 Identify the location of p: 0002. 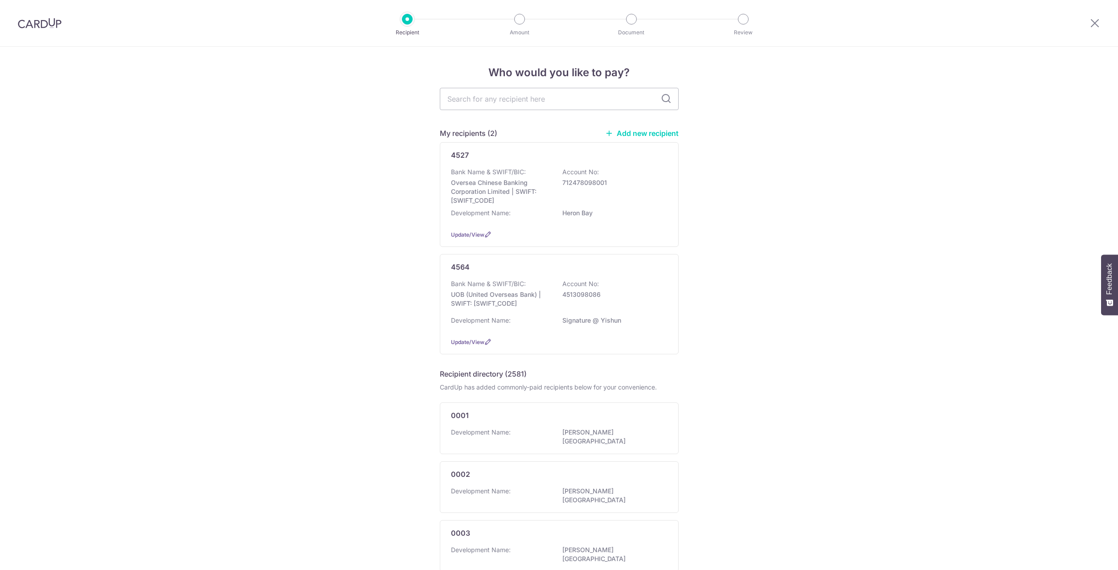
(460, 474).